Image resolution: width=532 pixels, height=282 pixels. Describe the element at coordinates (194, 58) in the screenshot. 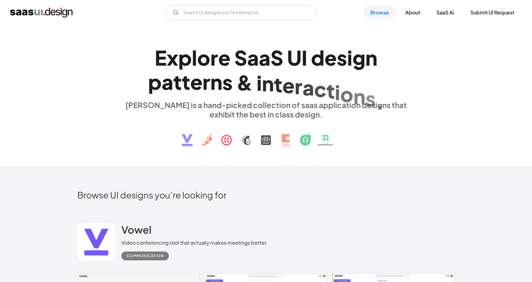

I see `div: l` at that location.